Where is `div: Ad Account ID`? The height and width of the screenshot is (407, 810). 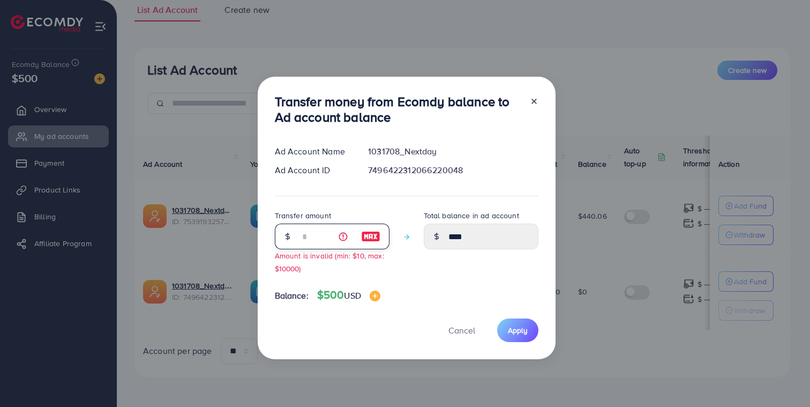
div: Ad Account ID is located at coordinates (313, 170).